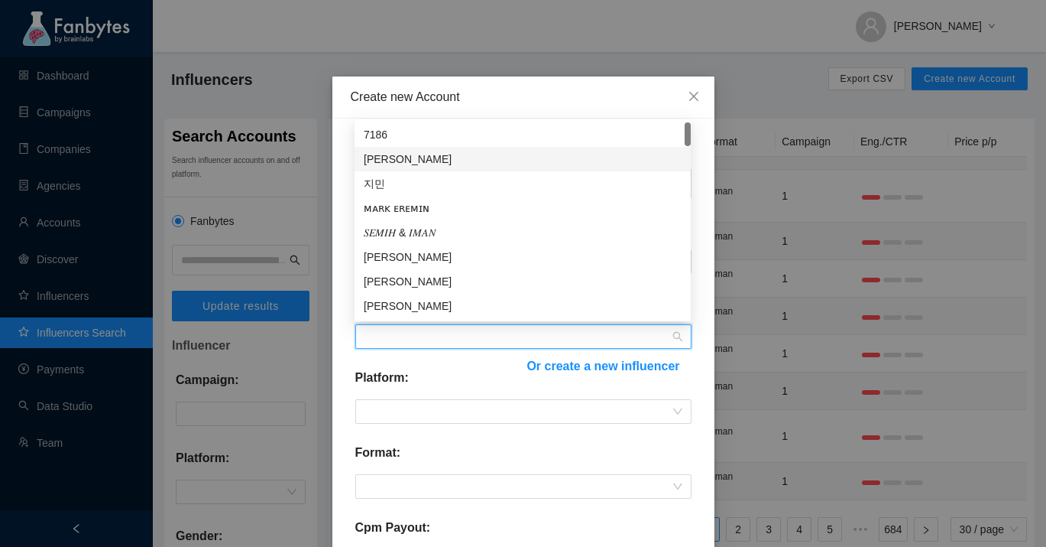  I want to click on p: Cpm Payout:, so click(393, 527).